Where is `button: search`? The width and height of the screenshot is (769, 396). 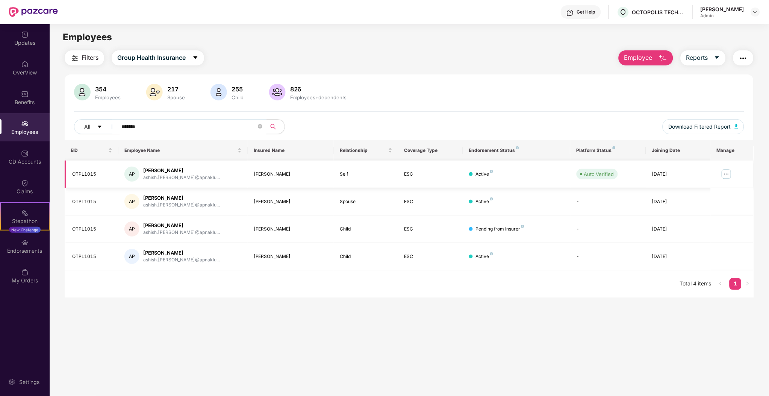 button: search is located at coordinates (276, 127).